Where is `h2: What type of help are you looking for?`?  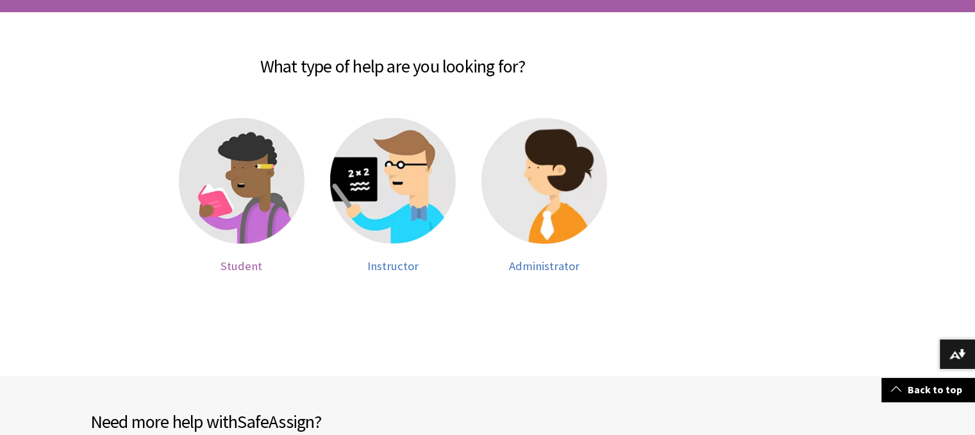
h2: What type of help are you looking for? is located at coordinates (393, 58).